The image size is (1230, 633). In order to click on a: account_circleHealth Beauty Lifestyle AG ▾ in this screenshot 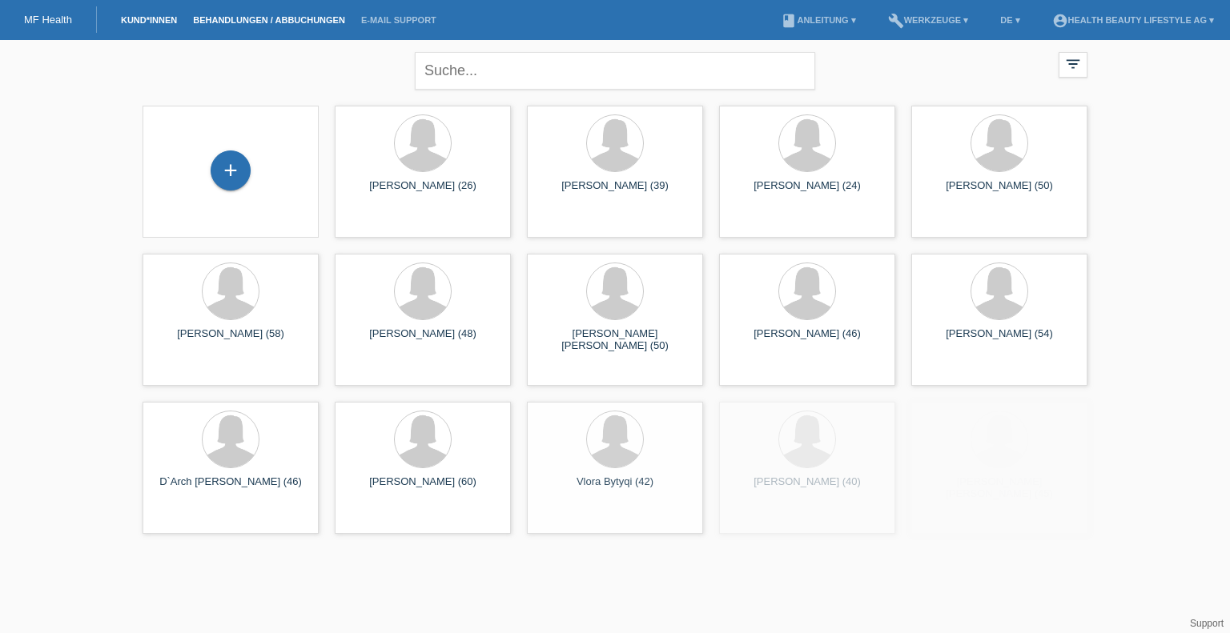, I will do `click(1133, 20)`.